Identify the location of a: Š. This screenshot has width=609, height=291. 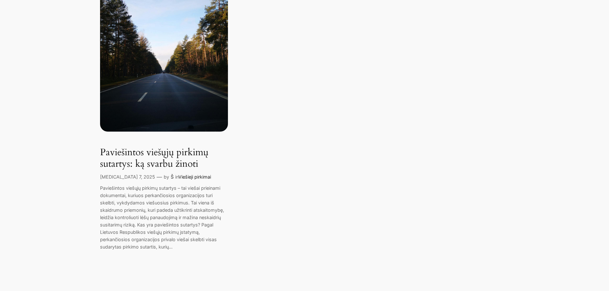
(172, 177).